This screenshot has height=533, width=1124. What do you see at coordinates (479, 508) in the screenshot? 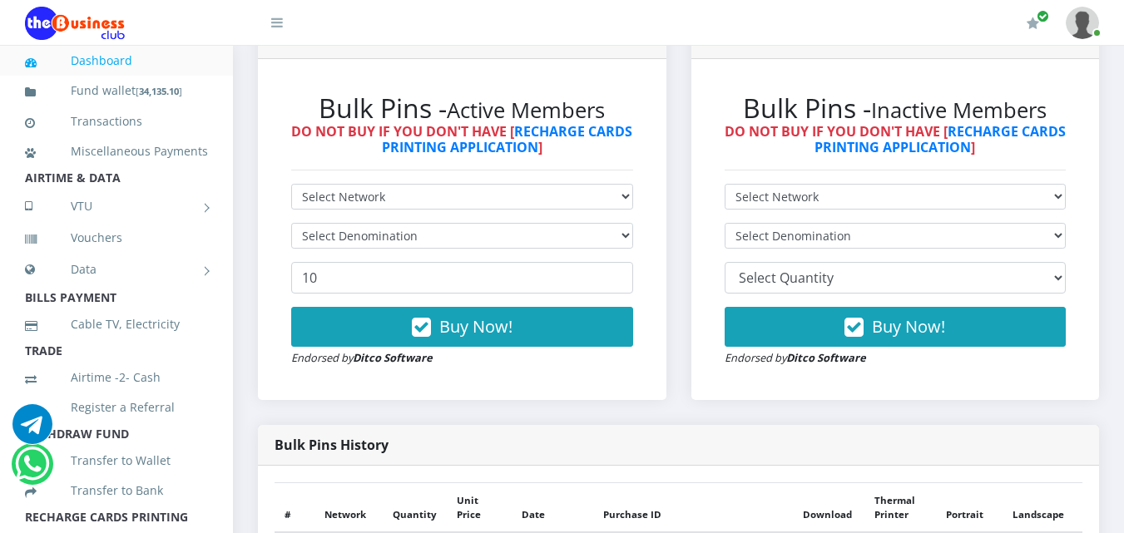
I see `th: Unit Price` at bounding box center [479, 508].